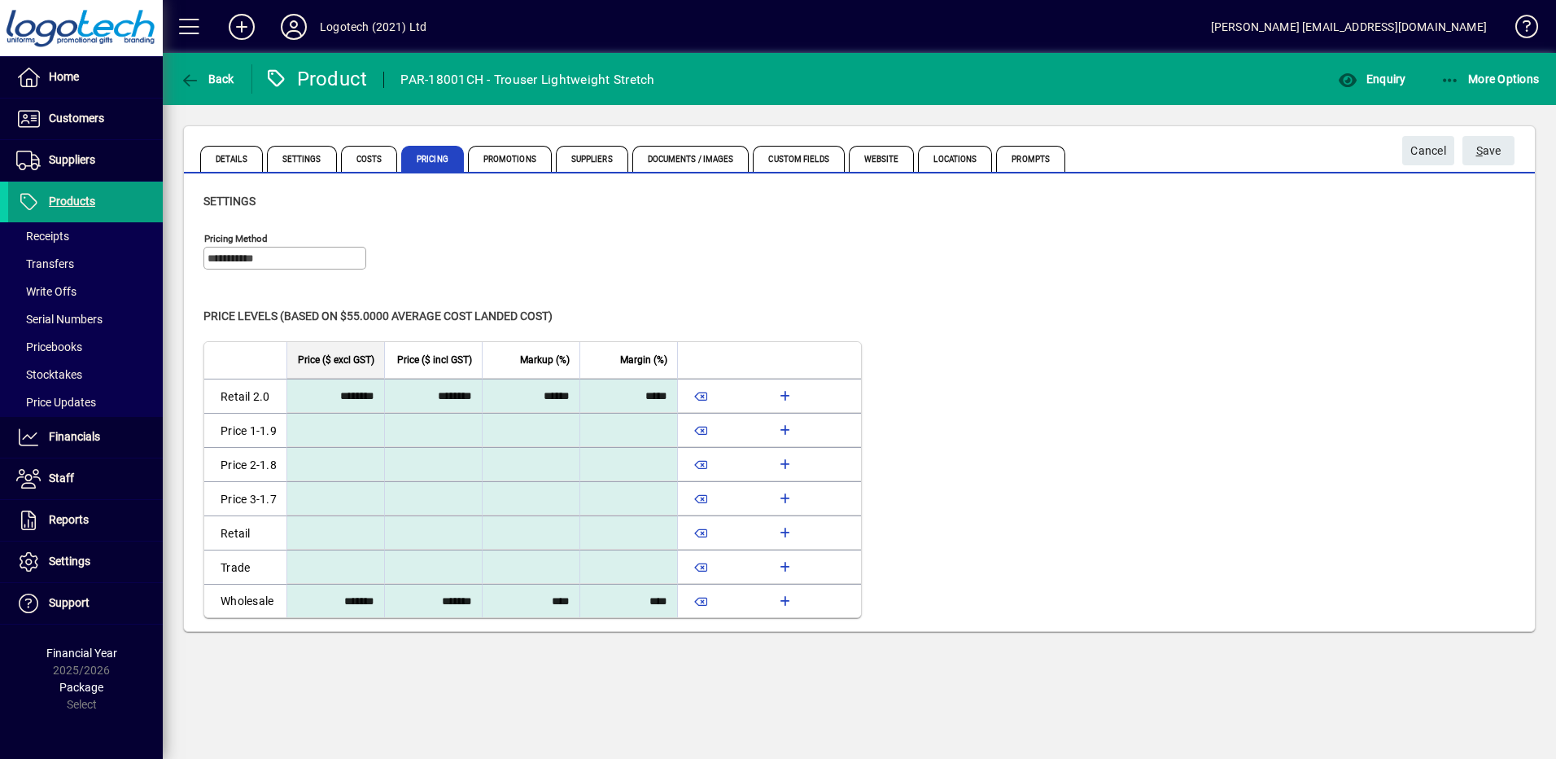  What do you see at coordinates (1489, 151) in the screenshot?
I see `button: Save` at bounding box center [1489, 151].